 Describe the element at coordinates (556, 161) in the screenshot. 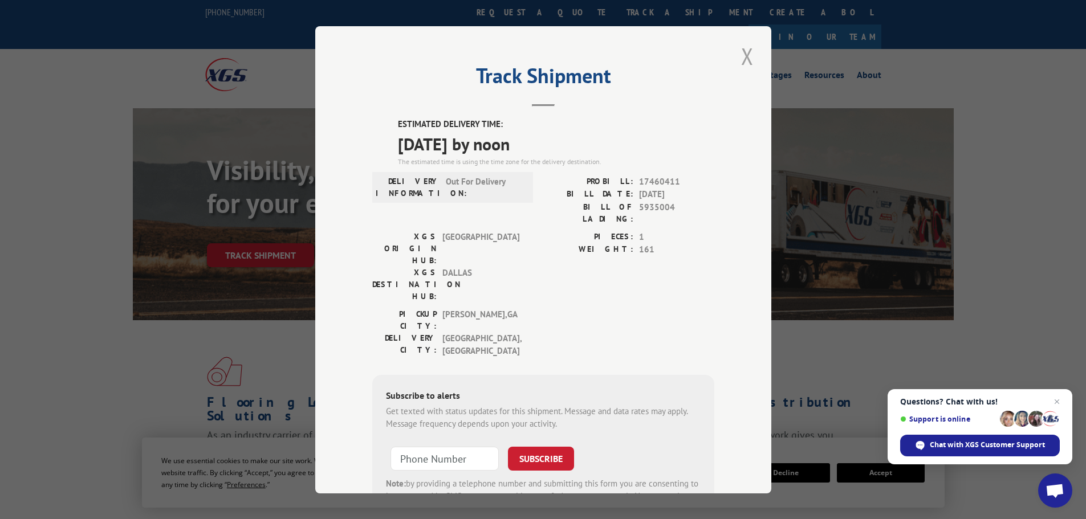

I see `div: The estimated time is using the time zone for the delivery destination.` at that location.